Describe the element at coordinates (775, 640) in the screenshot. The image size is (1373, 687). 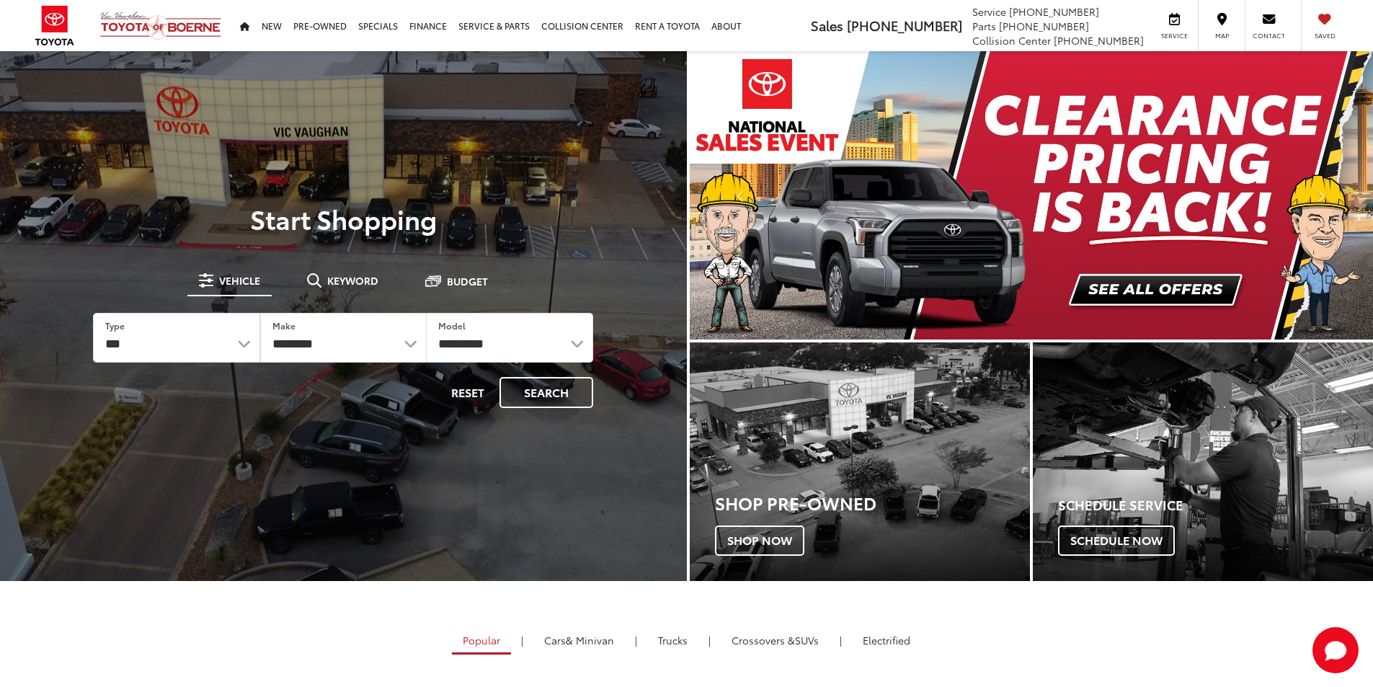
I see `a: SUVs` at that location.